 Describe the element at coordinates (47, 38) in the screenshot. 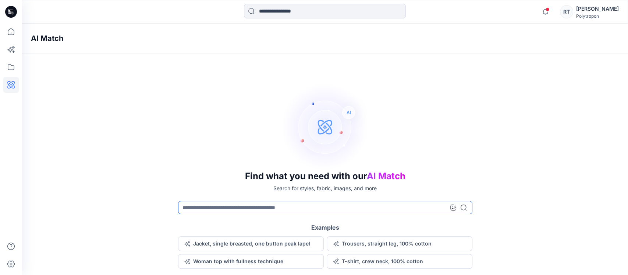

I see `h4: AI Match` at that location.